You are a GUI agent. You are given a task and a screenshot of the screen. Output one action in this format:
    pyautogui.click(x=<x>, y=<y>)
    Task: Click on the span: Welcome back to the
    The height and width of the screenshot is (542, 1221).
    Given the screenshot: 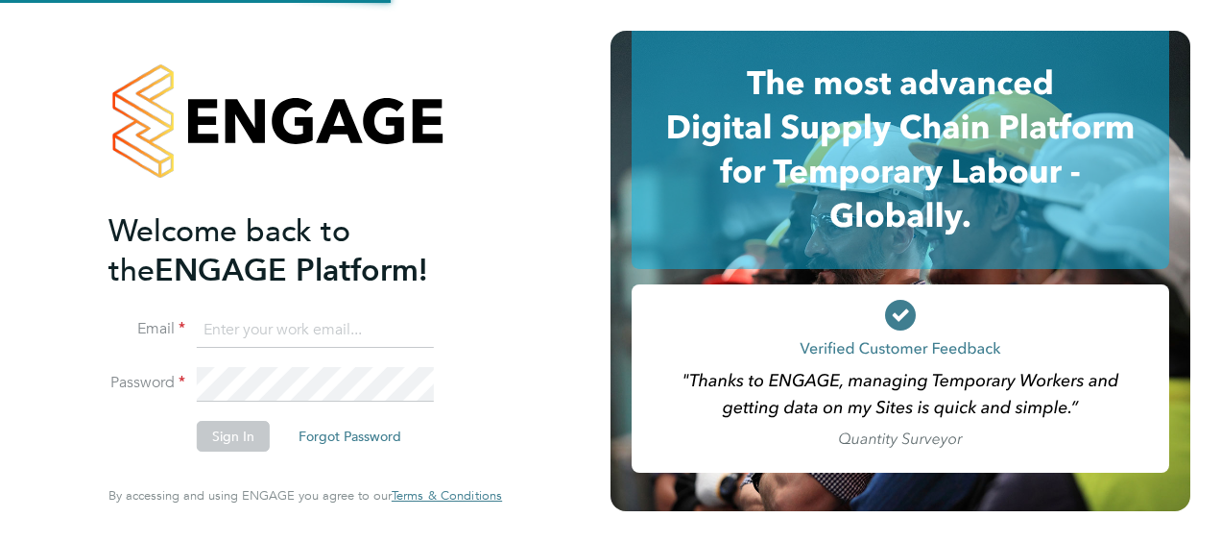 What is the action you would take?
    pyautogui.click(x=229, y=251)
    